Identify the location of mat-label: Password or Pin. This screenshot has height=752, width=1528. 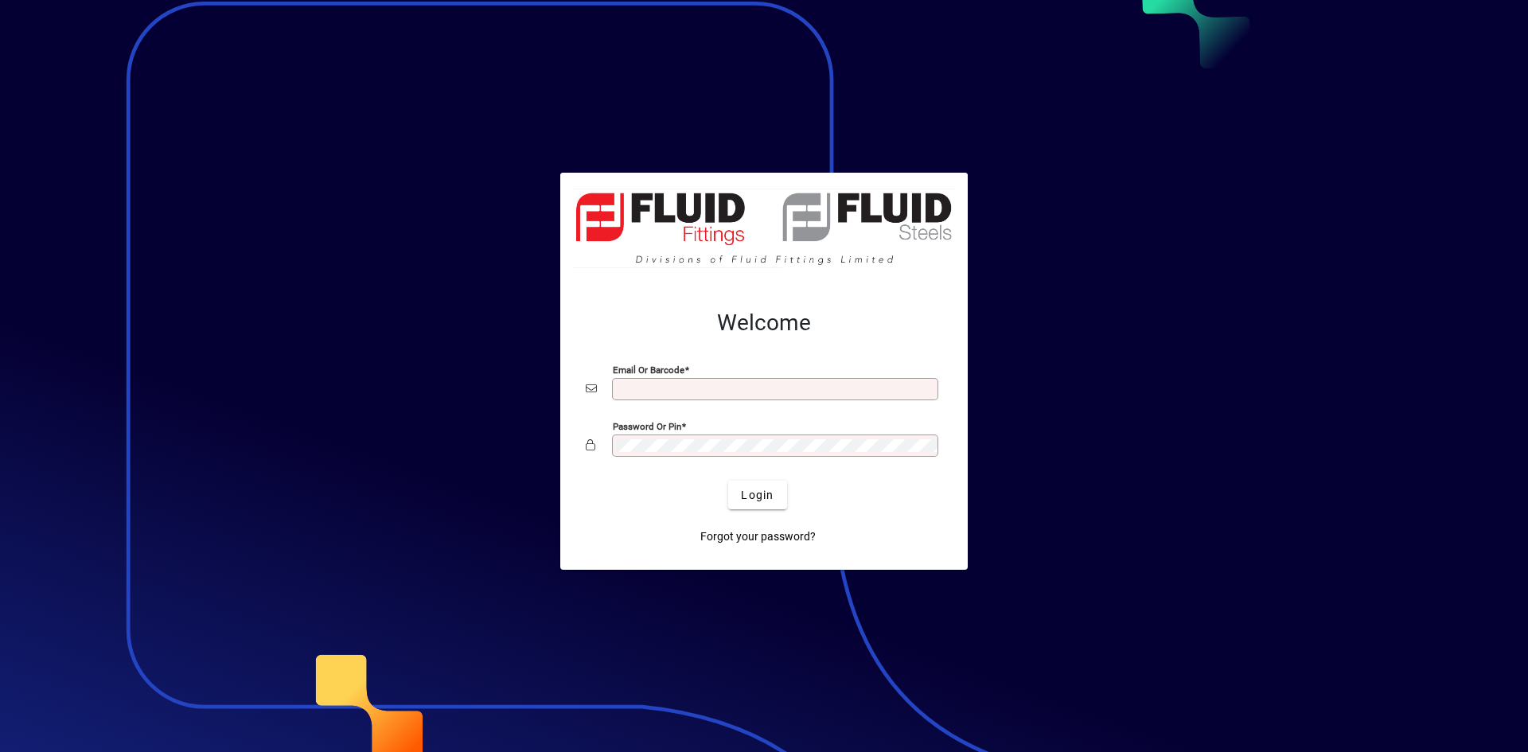
(647, 426).